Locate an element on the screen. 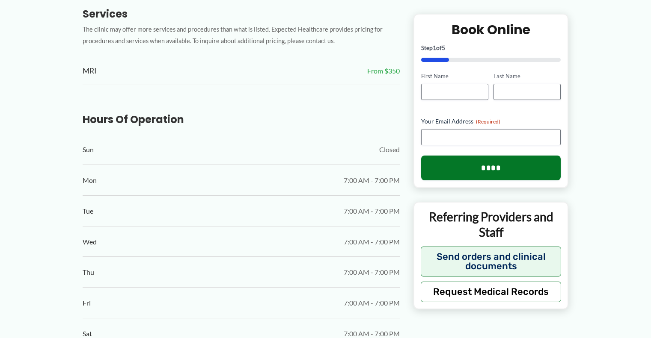 The width and height of the screenshot is (651, 338). span: Closed is located at coordinates (389, 150).